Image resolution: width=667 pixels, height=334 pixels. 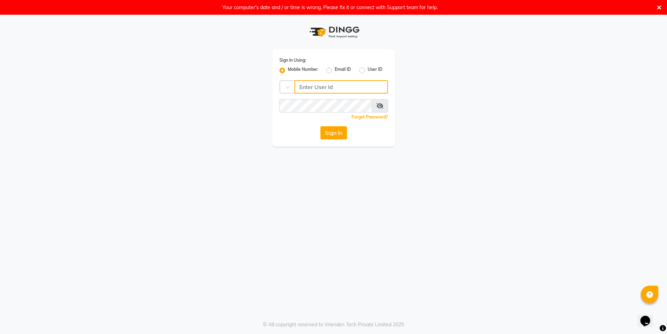 I want to click on a: Forgot Password?, so click(x=370, y=117).